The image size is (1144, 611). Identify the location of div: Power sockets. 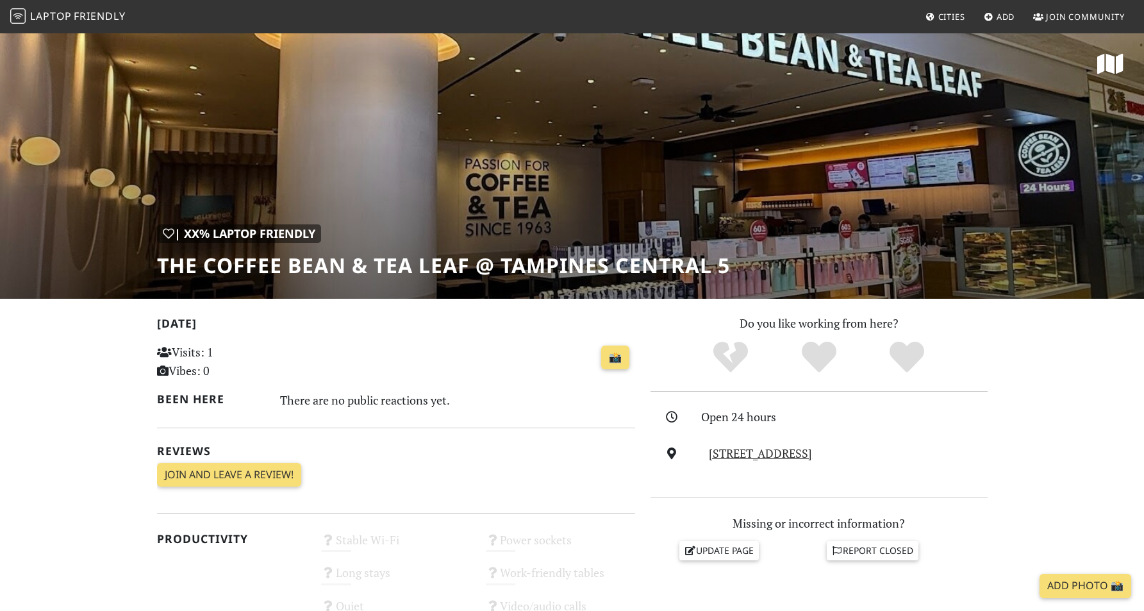
(560, 545).